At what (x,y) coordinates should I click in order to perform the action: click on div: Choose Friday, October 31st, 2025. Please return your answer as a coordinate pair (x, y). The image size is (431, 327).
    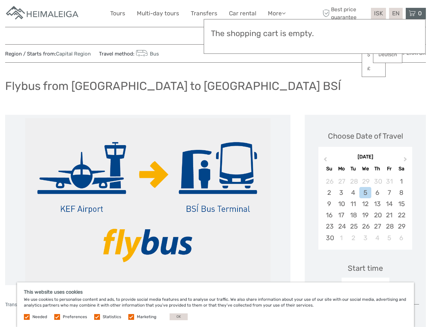
    Looking at the image, I should click on (389, 181).